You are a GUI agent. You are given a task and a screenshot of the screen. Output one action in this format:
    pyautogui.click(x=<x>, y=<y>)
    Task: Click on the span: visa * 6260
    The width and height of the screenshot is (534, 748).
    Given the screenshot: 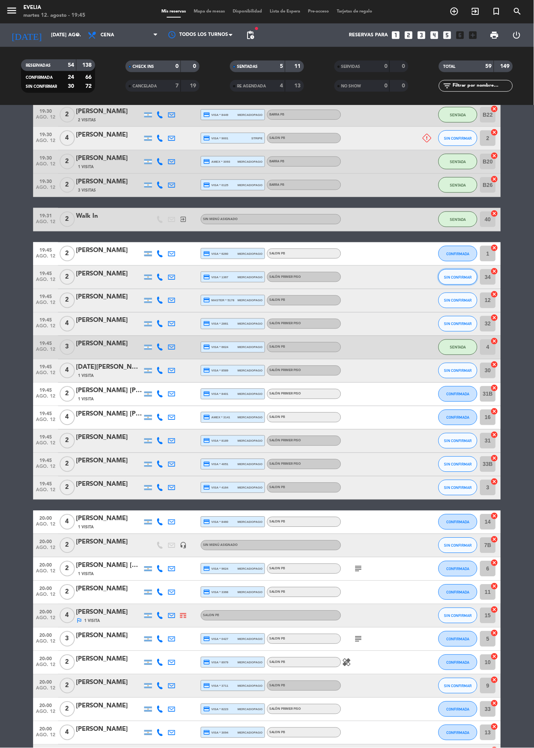 What is the action you would take?
    pyautogui.click(x=216, y=254)
    